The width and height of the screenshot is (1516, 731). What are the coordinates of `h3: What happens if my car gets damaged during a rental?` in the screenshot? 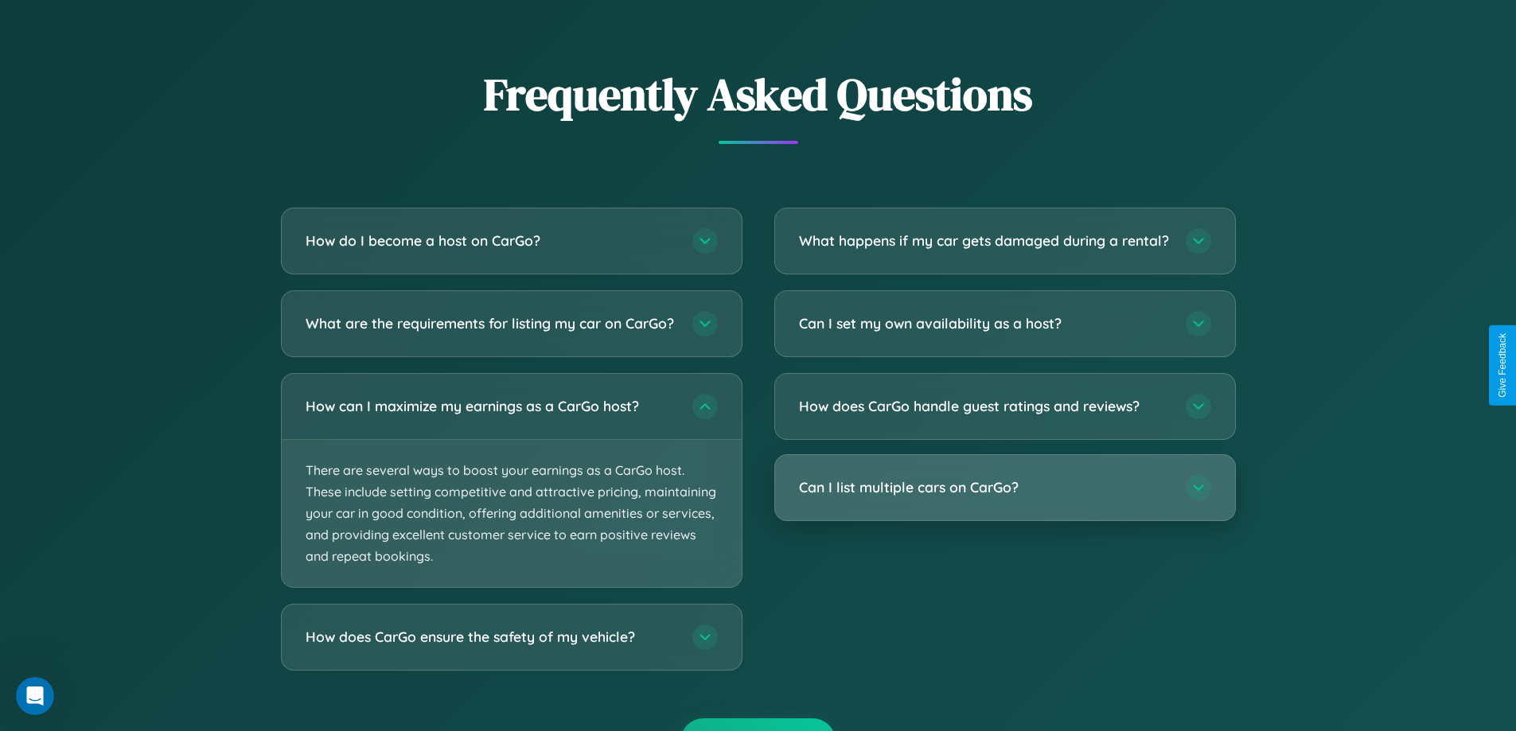 It's located at (984, 240).